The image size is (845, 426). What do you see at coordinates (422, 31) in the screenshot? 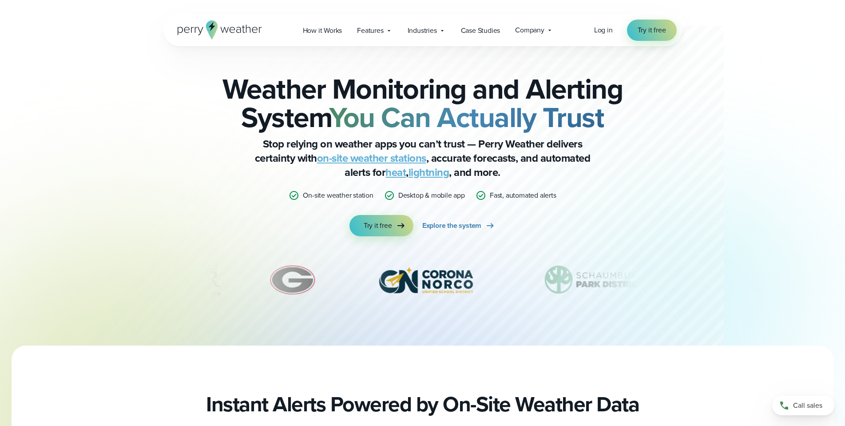
I see `span: Industries` at bounding box center [422, 31].